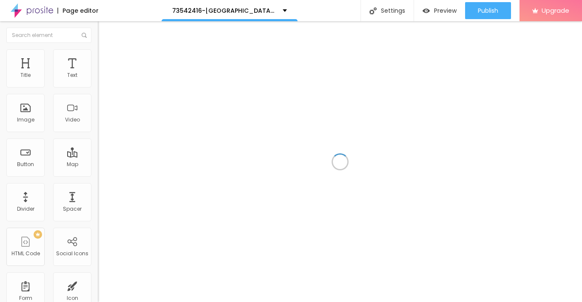 The width and height of the screenshot is (582, 302). Describe the element at coordinates (25, 164) in the screenshot. I see `div: Button` at that location.